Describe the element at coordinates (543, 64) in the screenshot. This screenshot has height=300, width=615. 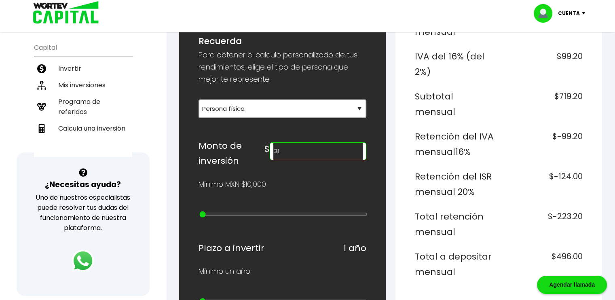
I see `h6: $99.20` at that location.